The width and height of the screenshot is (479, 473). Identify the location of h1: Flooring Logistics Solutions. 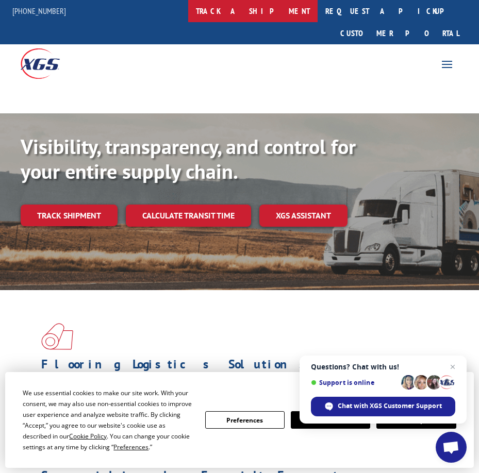
(235, 367).